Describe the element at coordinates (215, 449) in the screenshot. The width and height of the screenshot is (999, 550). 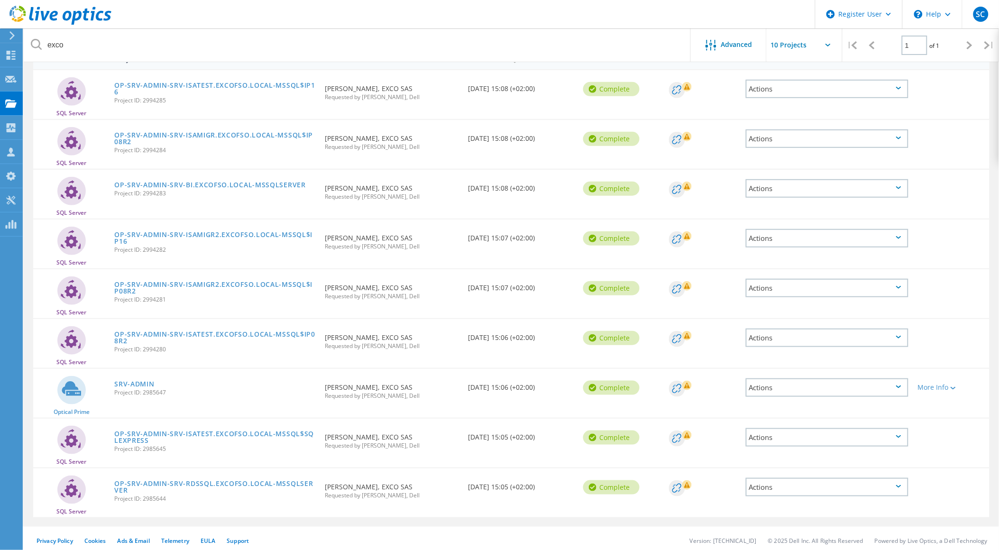
I see `span: Project ID: 2985645` at that location.